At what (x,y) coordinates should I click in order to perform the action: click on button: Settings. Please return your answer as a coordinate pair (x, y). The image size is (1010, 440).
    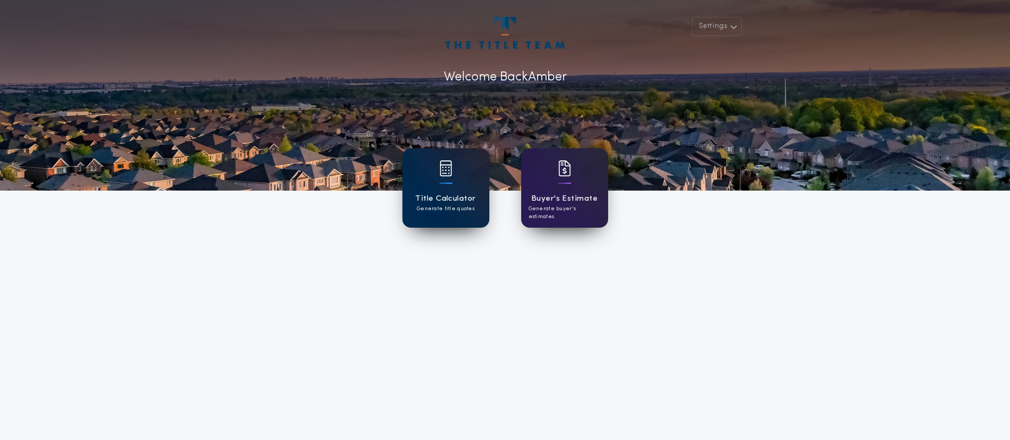
    Looking at the image, I should click on (717, 27).